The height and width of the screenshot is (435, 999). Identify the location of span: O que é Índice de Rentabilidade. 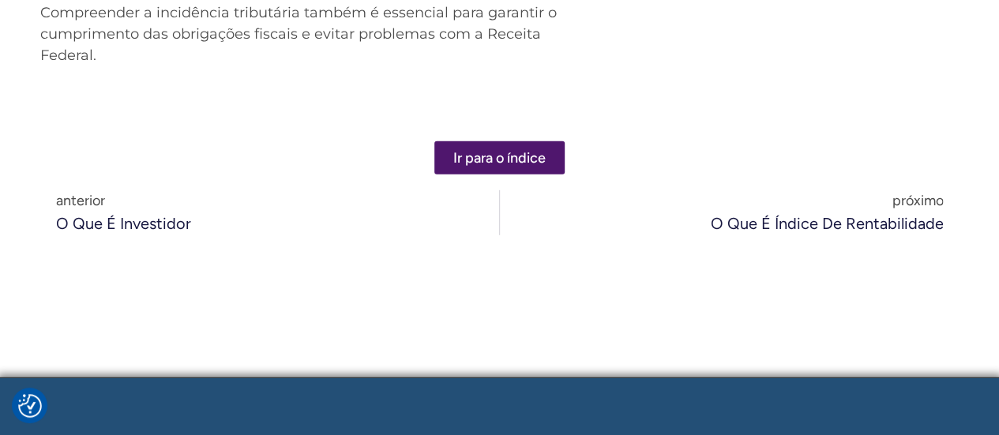
(826, 224).